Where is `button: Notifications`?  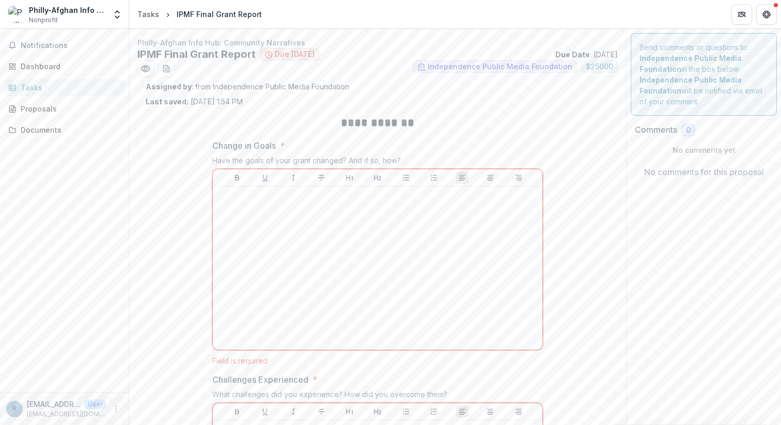
button: Notifications is located at coordinates (64, 45).